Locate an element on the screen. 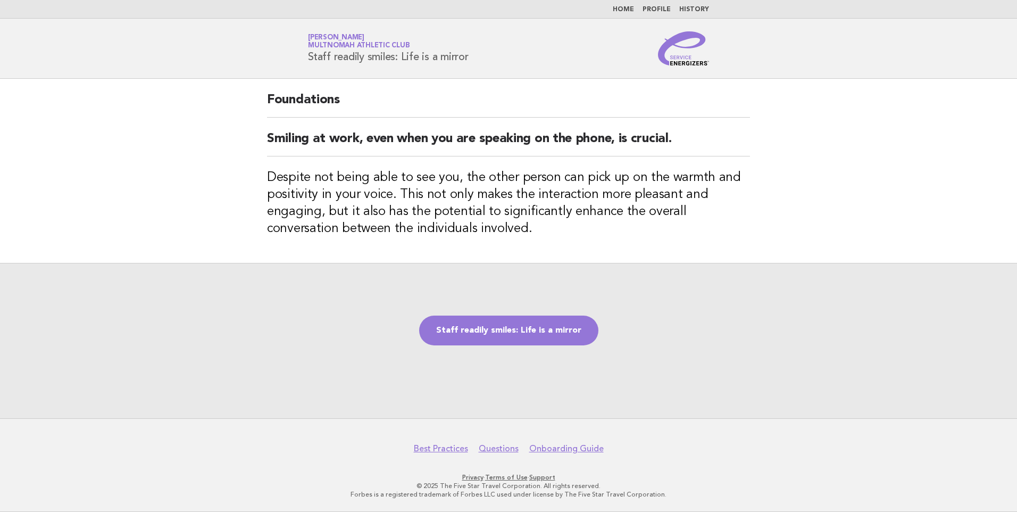 The height and width of the screenshot is (512, 1017). a: Home is located at coordinates (624, 10).